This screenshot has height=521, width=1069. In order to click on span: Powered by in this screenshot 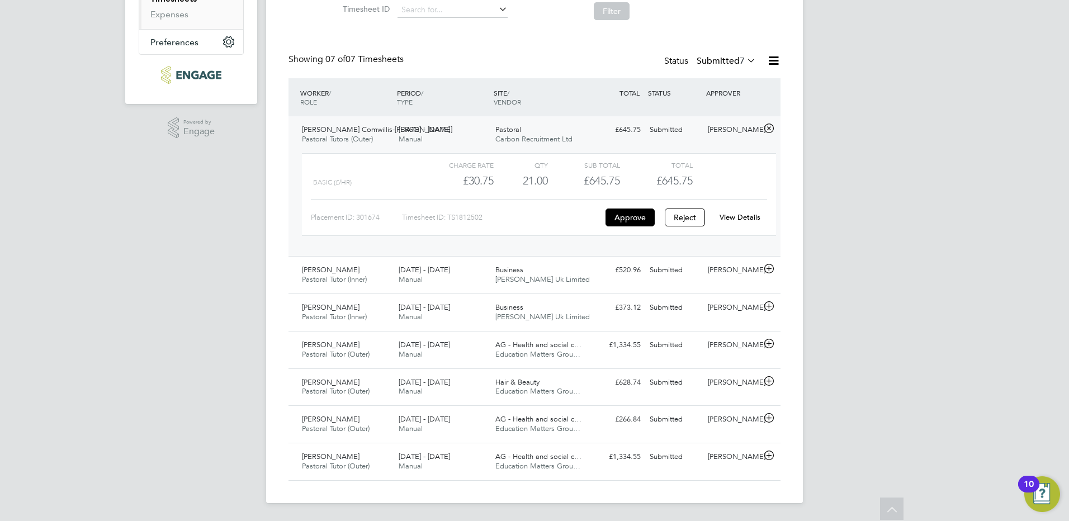, I will do `click(199, 122)`.